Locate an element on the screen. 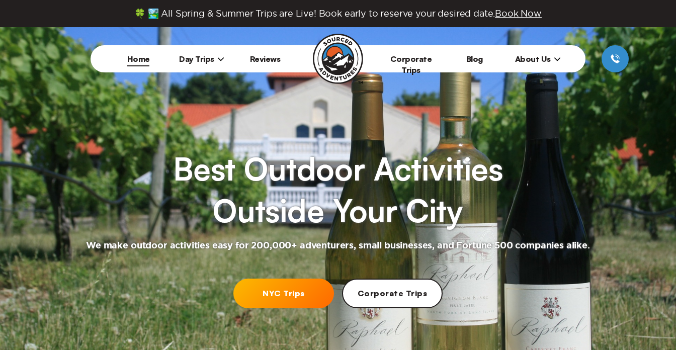 The width and height of the screenshot is (676, 350). span: 🍀 🏞️ All Spring & Summer Trips are Live! Book early to reserve your desired date. is located at coordinates (338, 14).